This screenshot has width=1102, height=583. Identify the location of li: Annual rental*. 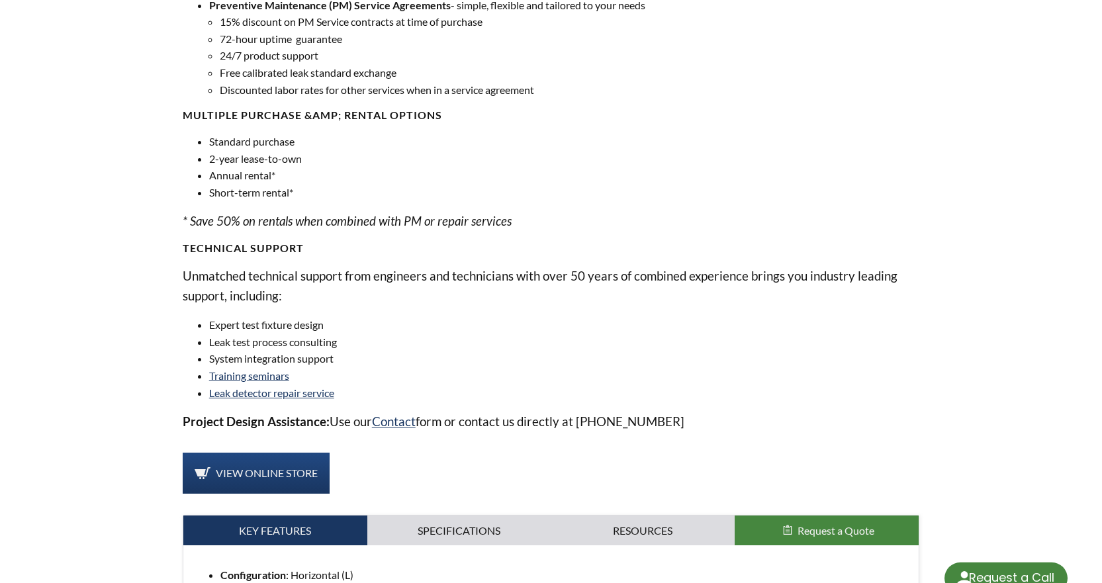
(565, 175).